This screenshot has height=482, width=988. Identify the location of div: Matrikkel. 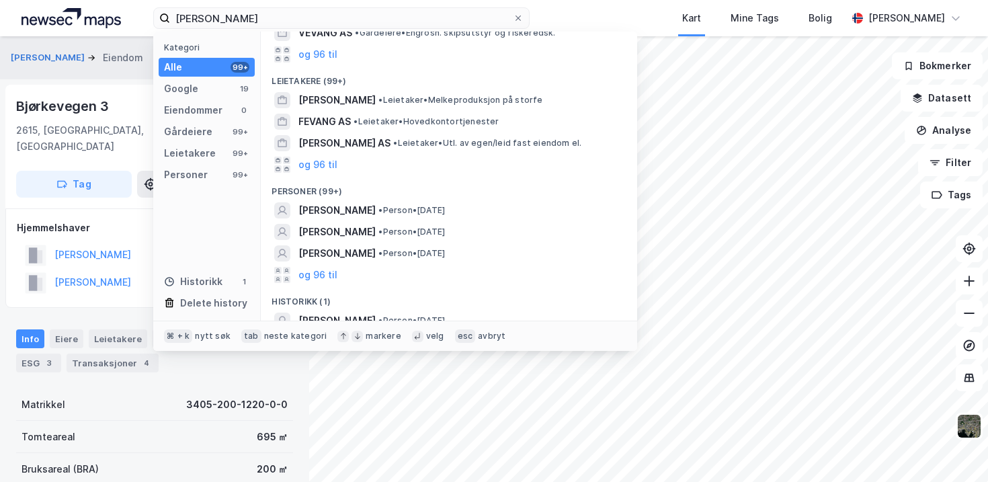
(43, 405).